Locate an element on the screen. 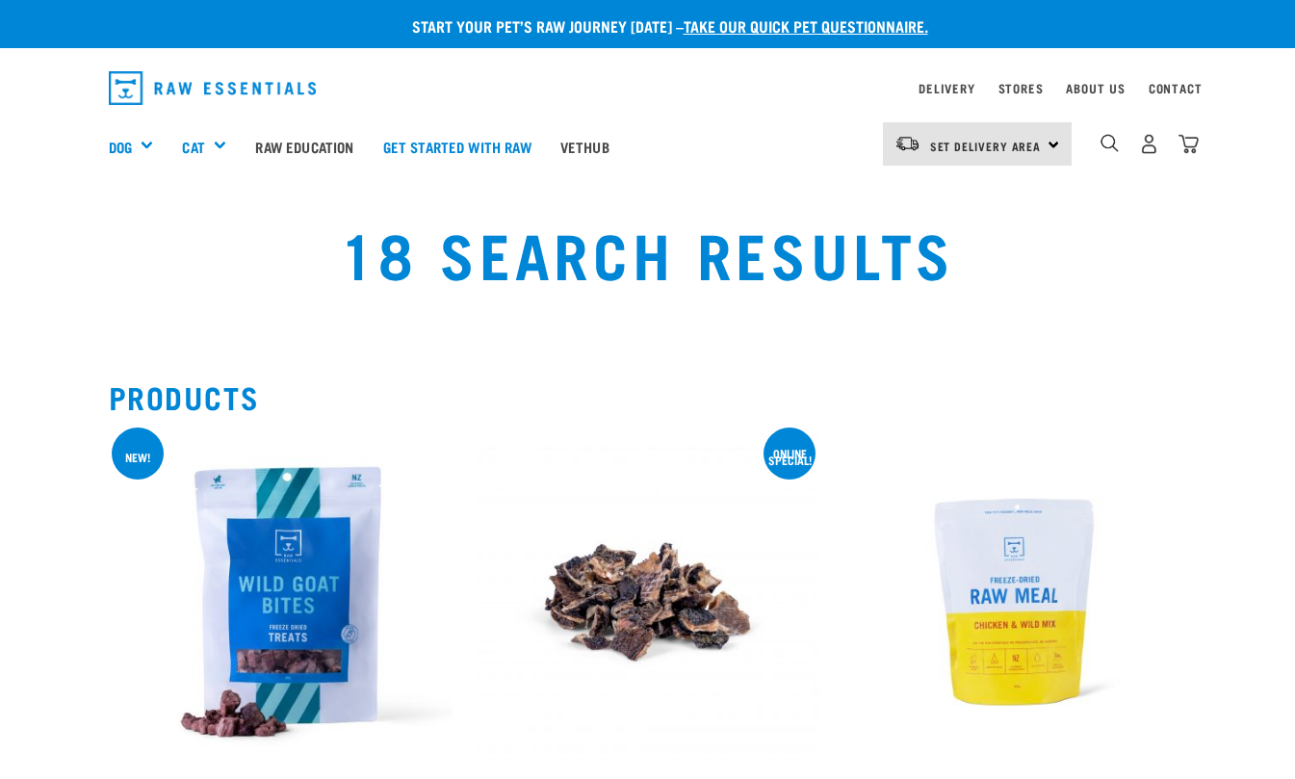  img: home-icon@2x.png is located at coordinates (1188, 143).